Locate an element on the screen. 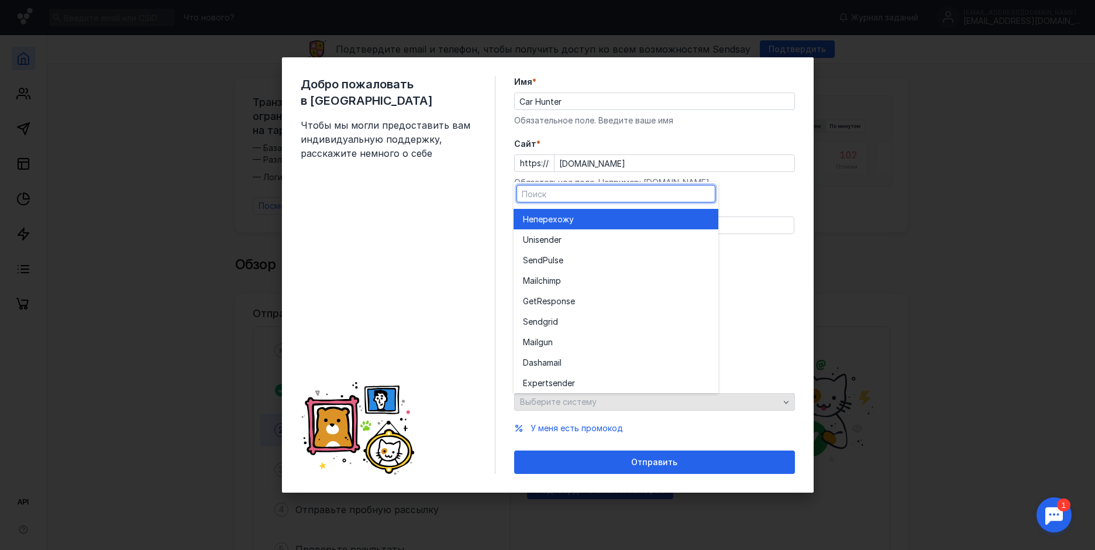 The width and height of the screenshot is (1095, 550). span: id is located at coordinates (555, 322).